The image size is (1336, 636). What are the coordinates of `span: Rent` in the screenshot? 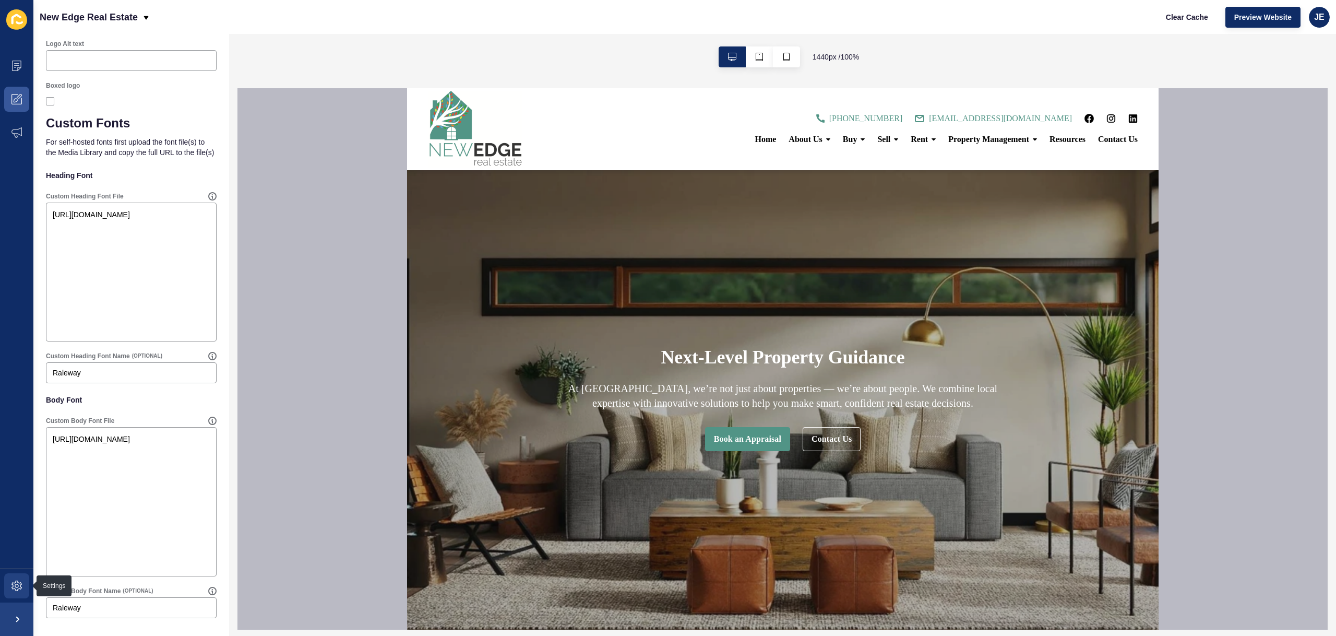 It's located at (512, 51).